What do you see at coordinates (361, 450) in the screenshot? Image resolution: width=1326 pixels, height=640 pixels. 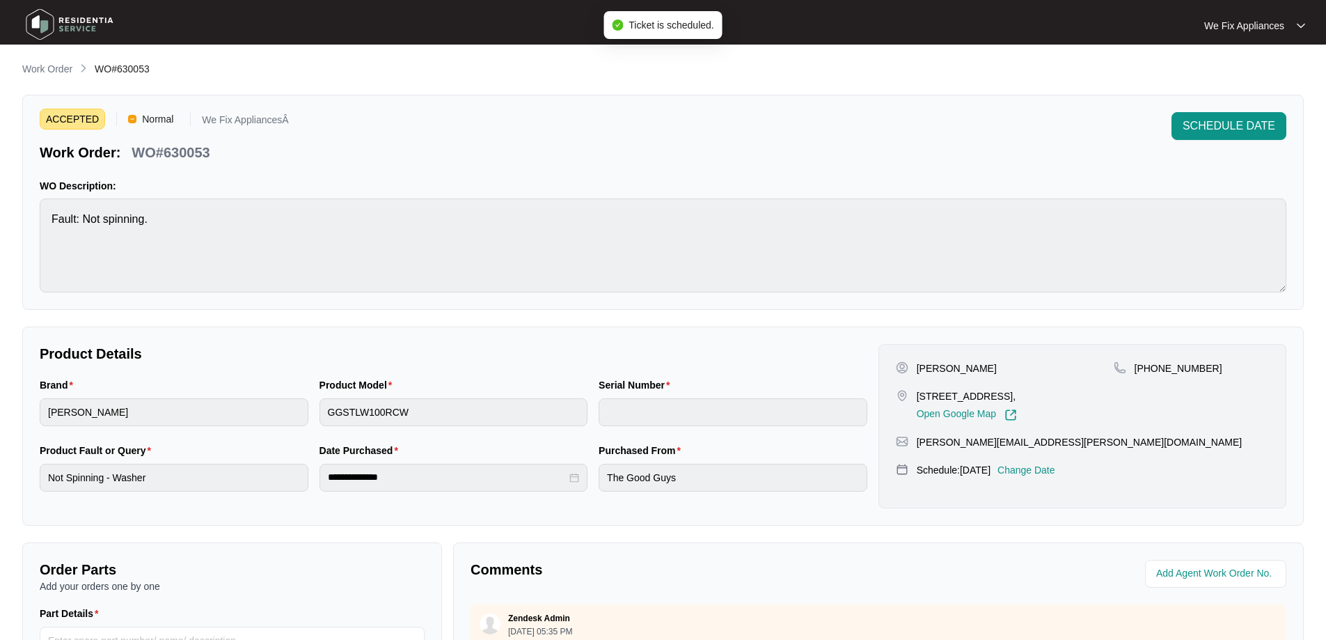 I see `label: Date Purchased` at bounding box center [361, 450].